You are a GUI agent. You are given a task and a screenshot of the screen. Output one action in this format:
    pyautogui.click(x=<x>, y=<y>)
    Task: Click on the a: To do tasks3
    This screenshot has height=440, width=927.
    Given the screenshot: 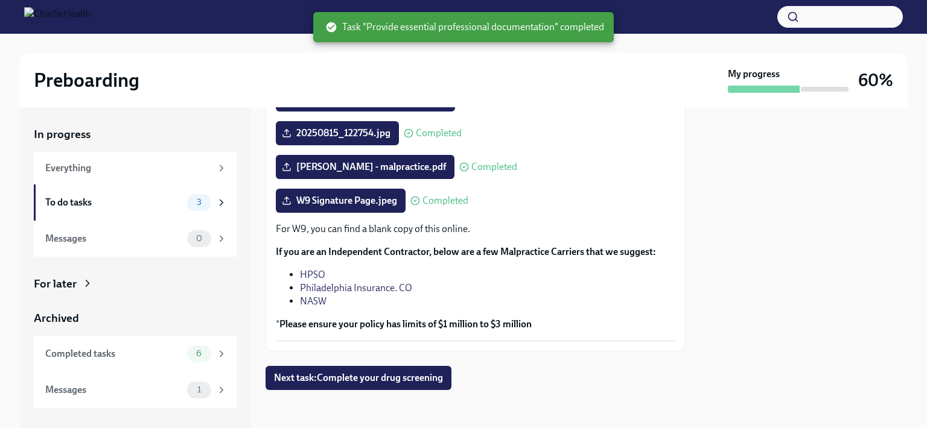 What is the action you would take?
    pyautogui.click(x=135, y=203)
    